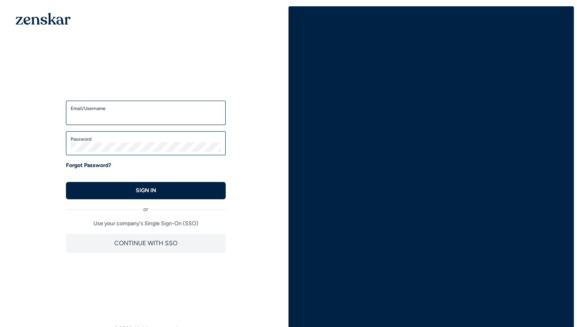  I want to click on p: SIGN IN, so click(146, 190).